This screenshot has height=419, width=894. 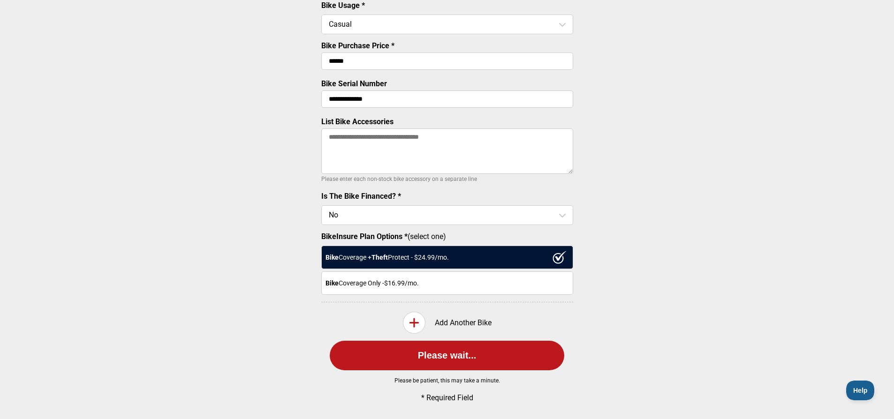 I want to click on label: List Bike Accessories, so click(x=357, y=121).